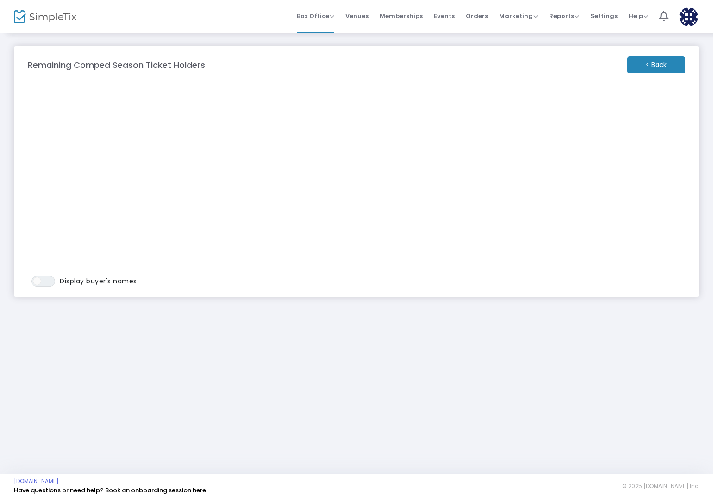 Image resolution: width=713 pixels, height=502 pixels. Describe the element at coordinates (357, 16) in the screenshot. I see `span: Venues` at that location.